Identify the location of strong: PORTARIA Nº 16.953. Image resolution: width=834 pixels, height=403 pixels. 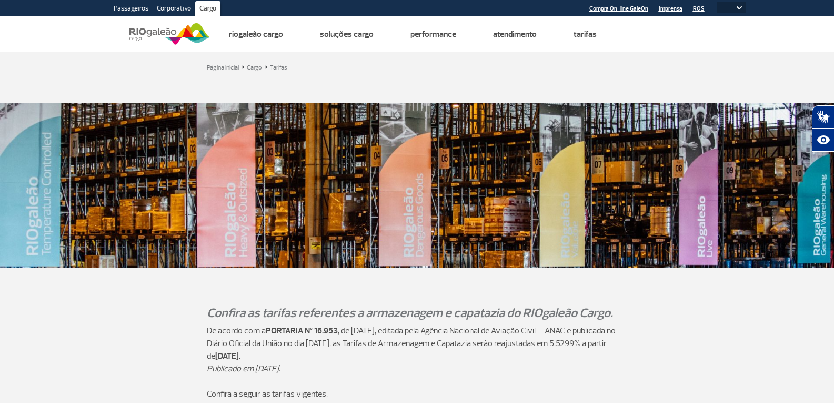
(302, 331).